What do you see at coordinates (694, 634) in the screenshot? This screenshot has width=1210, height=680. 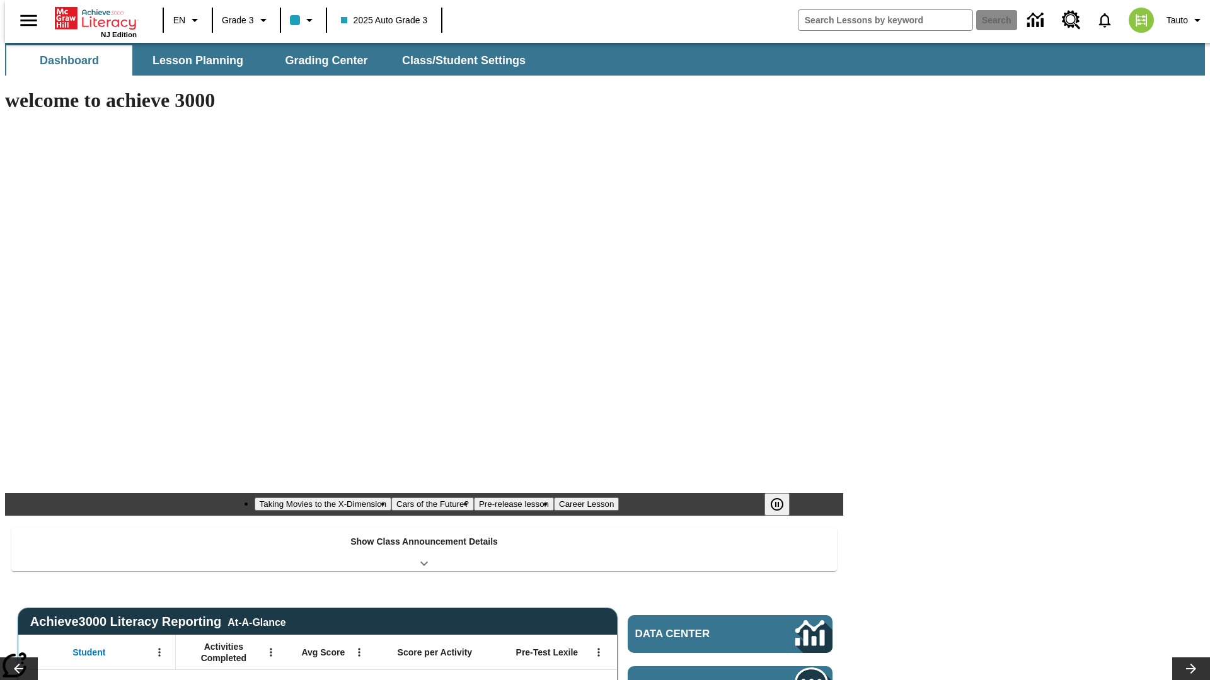 I see `span: Data Center` at bounding box center [694, 634].